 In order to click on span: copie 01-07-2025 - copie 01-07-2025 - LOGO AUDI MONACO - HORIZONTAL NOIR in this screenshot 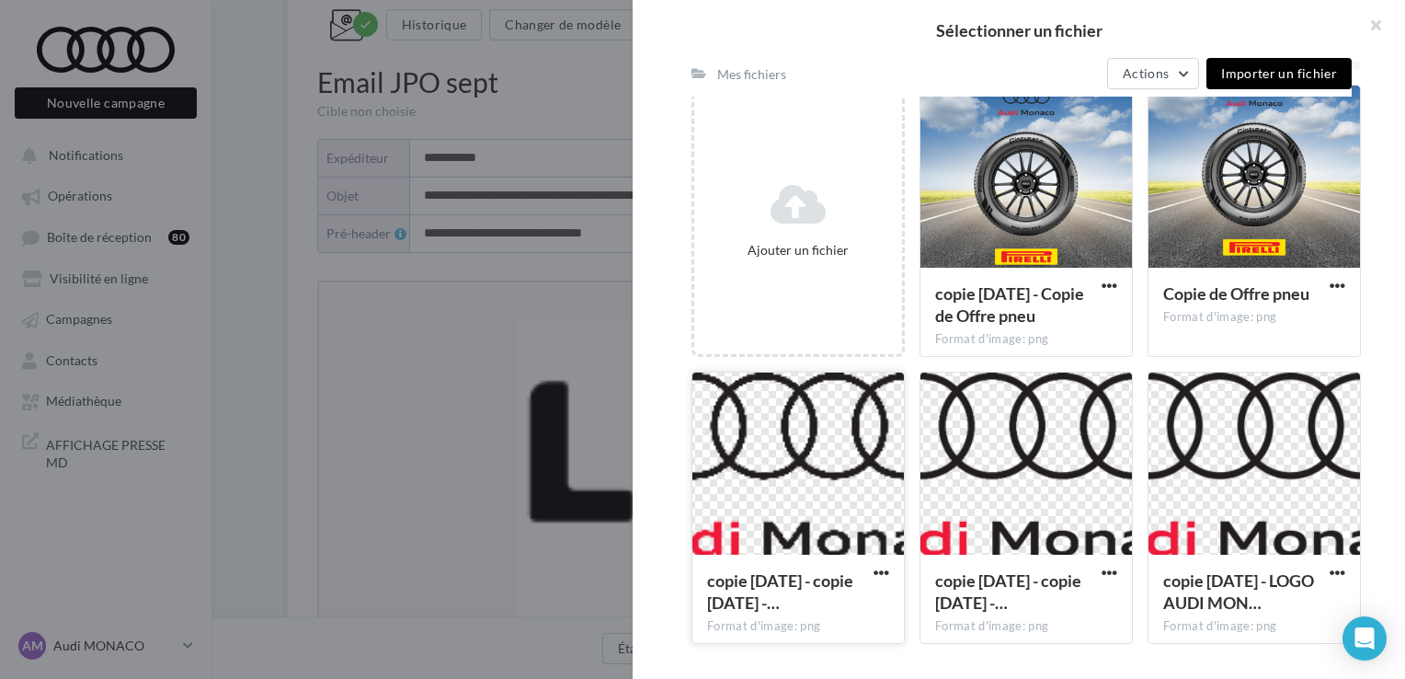, I will do `click(1008, 591)`.